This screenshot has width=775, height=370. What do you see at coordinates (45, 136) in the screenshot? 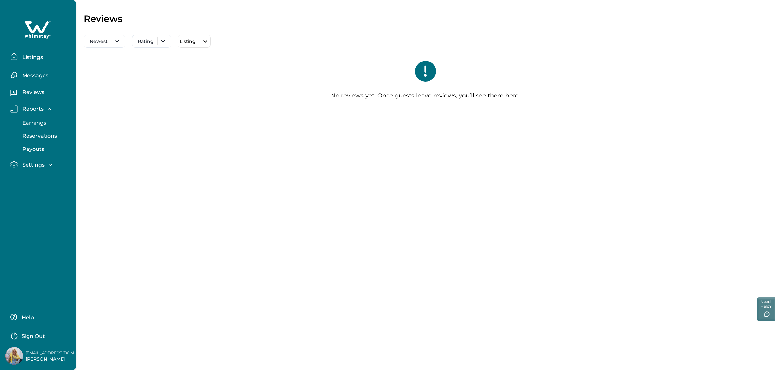
I see `button: Reservations` at bounding box center [45, 136].